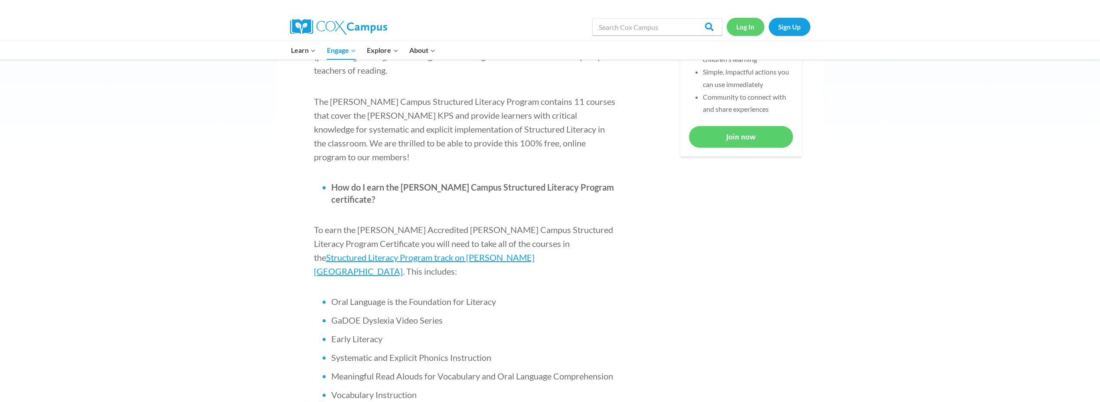  Describe the element at coordinates (357, 339) in the screenshot. I see `span: Early Literacy` at that location.